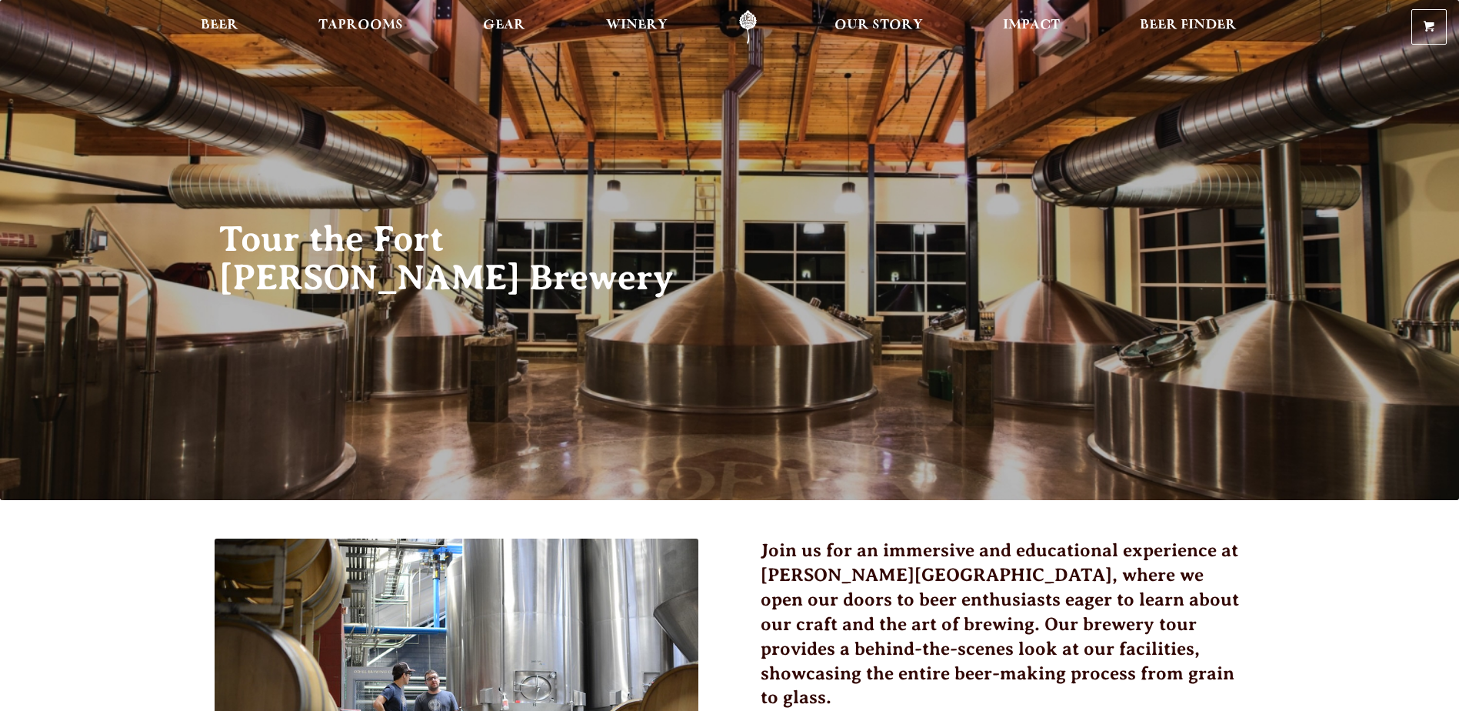  I want to click on a: Impact, so click(1032, 27).